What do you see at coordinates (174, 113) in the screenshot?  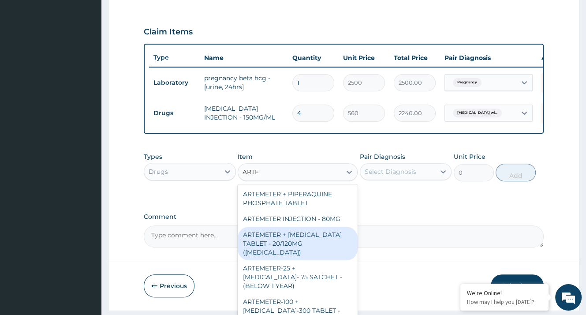 I see `td: Drugs` at bounding box center [174, 113].